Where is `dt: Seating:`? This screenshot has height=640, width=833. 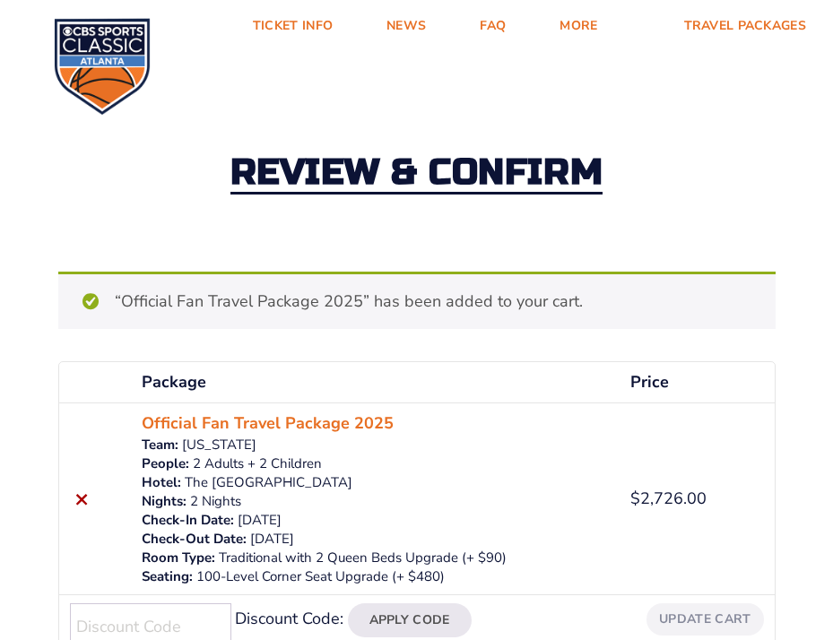
dt: Seating: is located at coordinates (167, 577).